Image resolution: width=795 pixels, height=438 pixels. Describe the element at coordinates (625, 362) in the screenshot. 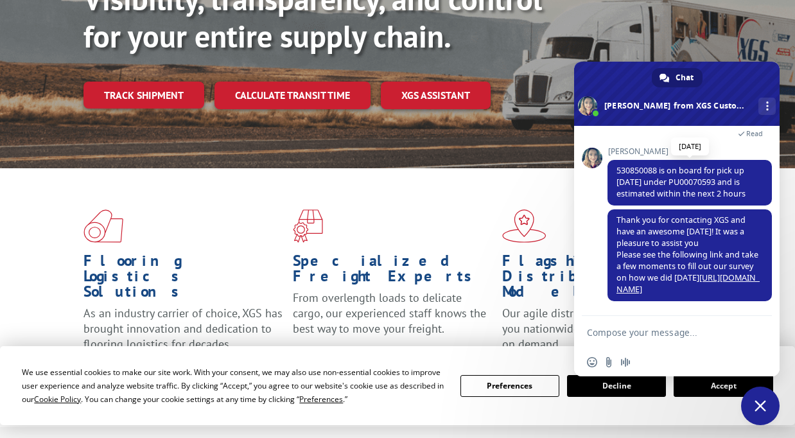

I see `span: Audio message` at that location.